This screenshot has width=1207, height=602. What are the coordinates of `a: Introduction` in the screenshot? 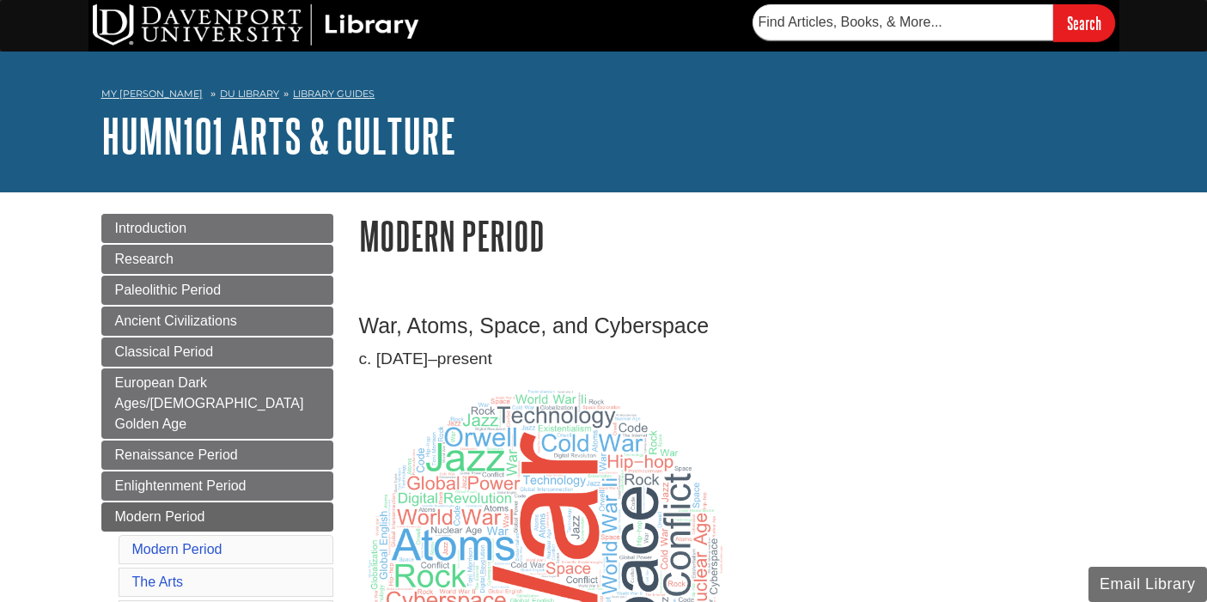 It's located at (217, 228).